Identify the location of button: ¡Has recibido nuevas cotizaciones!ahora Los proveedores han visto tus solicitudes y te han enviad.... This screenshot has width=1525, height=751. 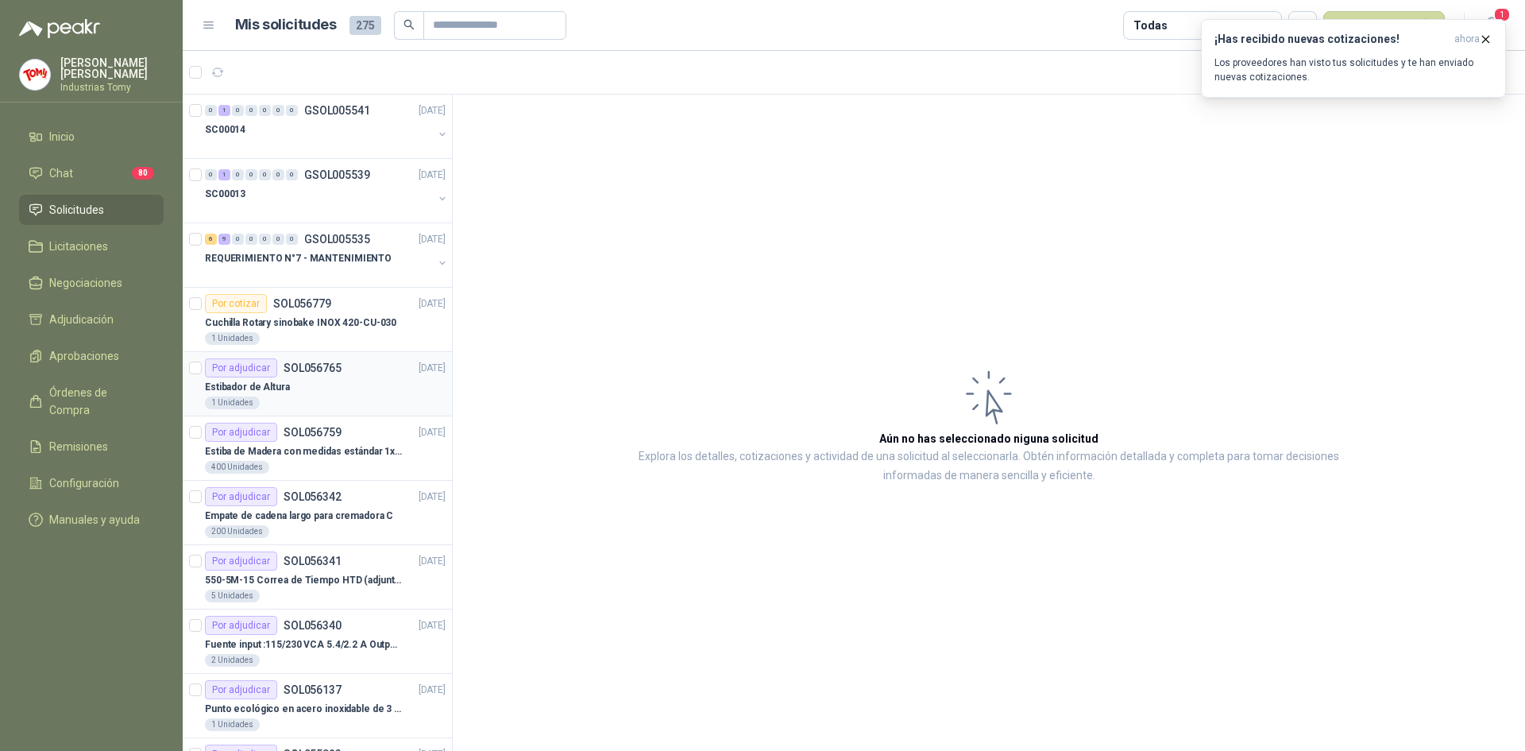
(1353, 58).